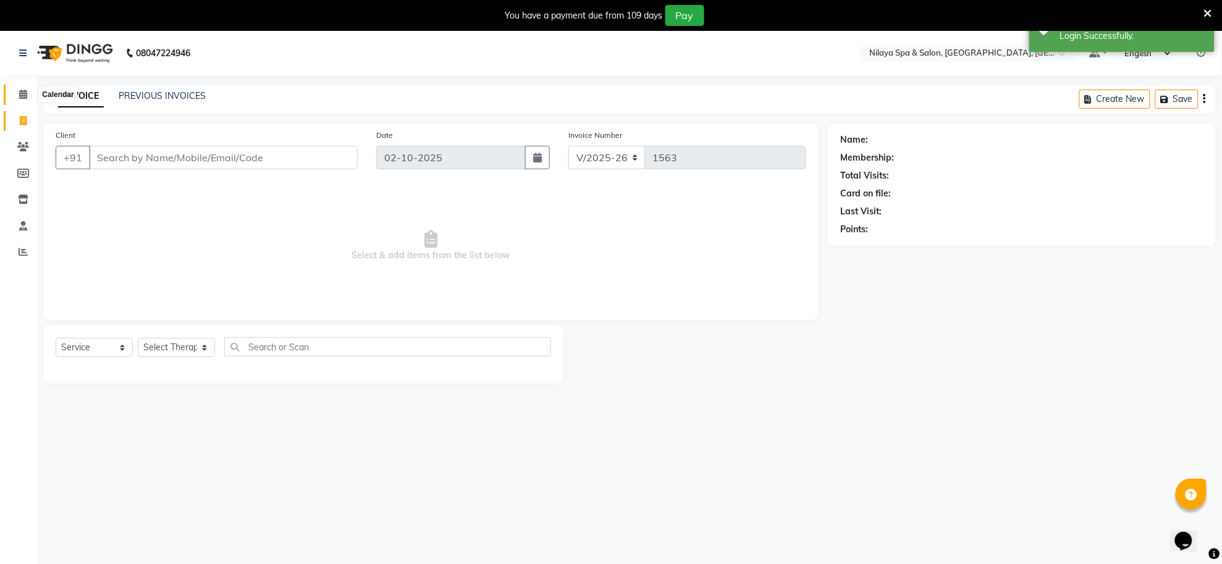 Image resolution: width=1222 pixels, height=564 pixels. I want to click on button: Pay, so click(685, 15).